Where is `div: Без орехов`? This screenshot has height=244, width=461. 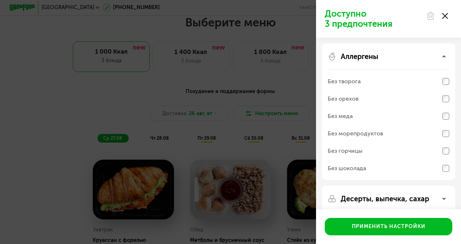
div: Без орехов is located at coordinates (343, 99).